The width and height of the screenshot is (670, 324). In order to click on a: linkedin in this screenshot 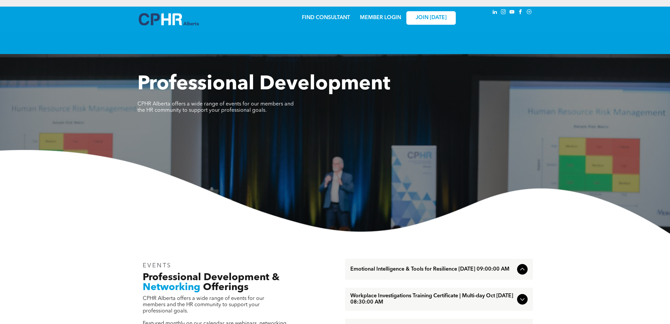, I will do `click(495, 13)`.